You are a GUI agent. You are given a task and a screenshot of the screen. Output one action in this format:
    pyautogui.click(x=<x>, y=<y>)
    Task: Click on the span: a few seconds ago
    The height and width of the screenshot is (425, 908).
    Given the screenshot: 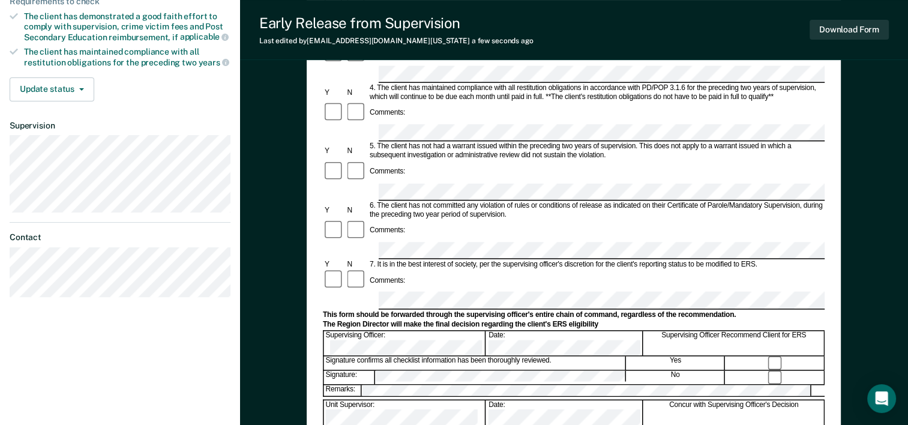 What is the action you would take?
    pyautogui.click(x=502, y=41)
    